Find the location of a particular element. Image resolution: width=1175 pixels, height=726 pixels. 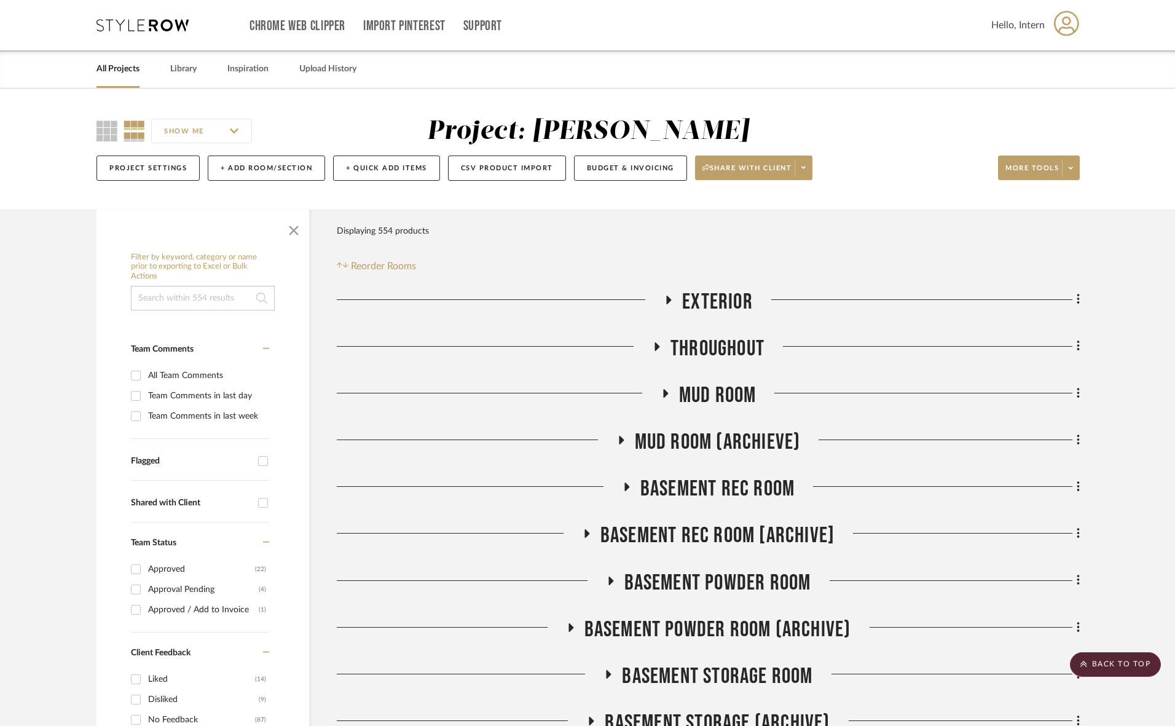

button: Reorder Rooms is located at coordinates (376, 266).